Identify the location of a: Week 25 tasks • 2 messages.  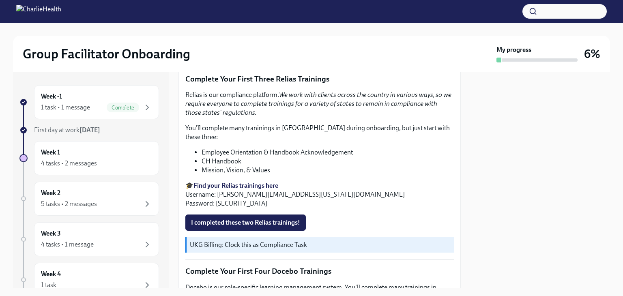
(89, 199).